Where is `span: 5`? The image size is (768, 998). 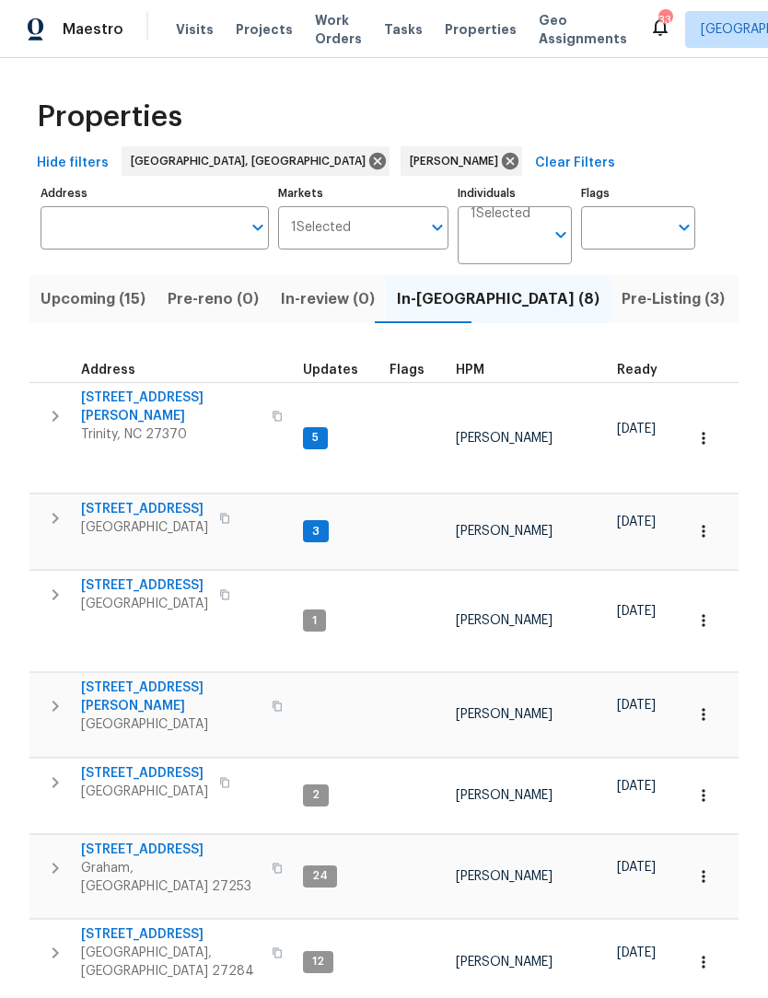
span: 5 is located at coordinates (315, 437).